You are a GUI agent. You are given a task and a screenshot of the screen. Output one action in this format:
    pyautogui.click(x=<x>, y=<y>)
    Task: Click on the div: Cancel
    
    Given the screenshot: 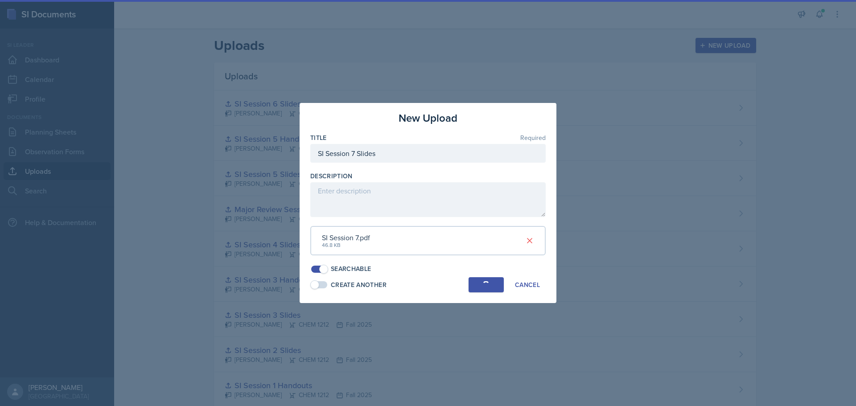 What is the action you would take?
    pyautogui.click(x=527, y=285)
    